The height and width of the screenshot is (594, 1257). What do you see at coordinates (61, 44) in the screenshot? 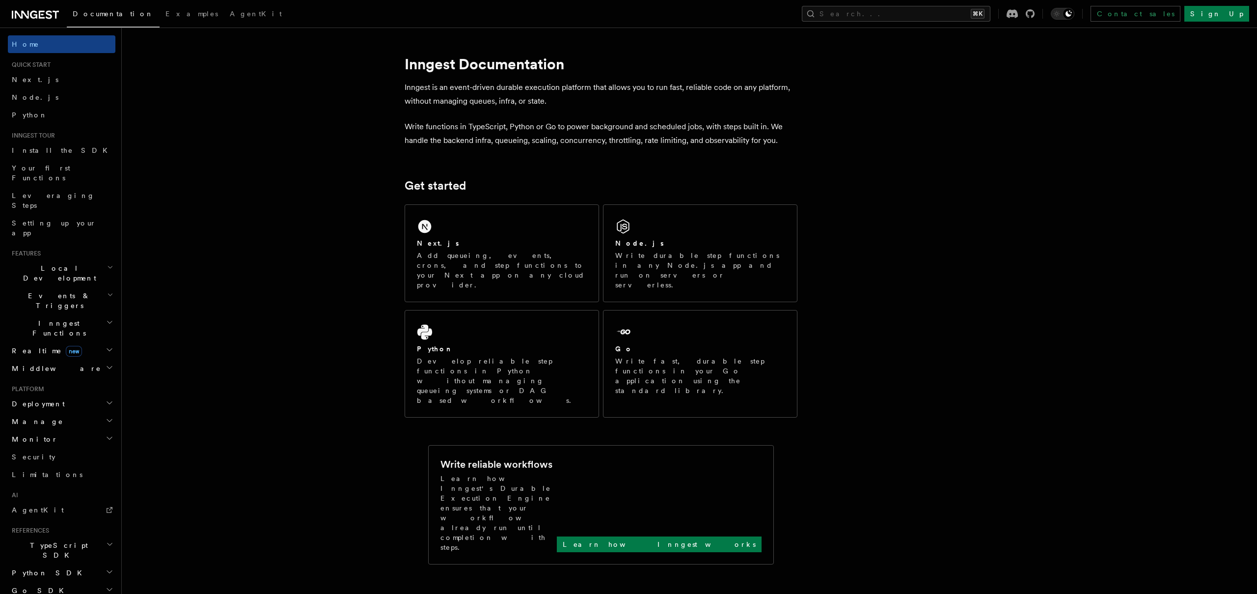
I see `a: Home` at bounding box center [61, 44].